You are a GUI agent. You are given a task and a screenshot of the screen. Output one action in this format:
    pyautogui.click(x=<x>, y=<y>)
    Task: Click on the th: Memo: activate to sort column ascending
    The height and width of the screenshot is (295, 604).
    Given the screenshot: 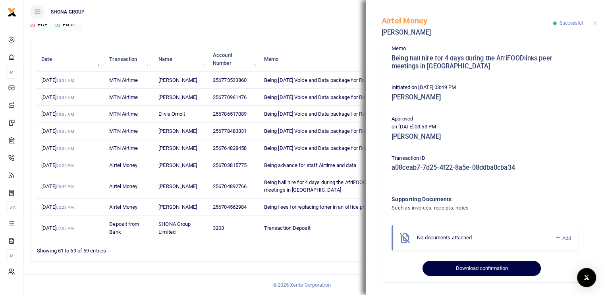 What is the action you would take?
    pyautogui.click(x=337, y=59)
    